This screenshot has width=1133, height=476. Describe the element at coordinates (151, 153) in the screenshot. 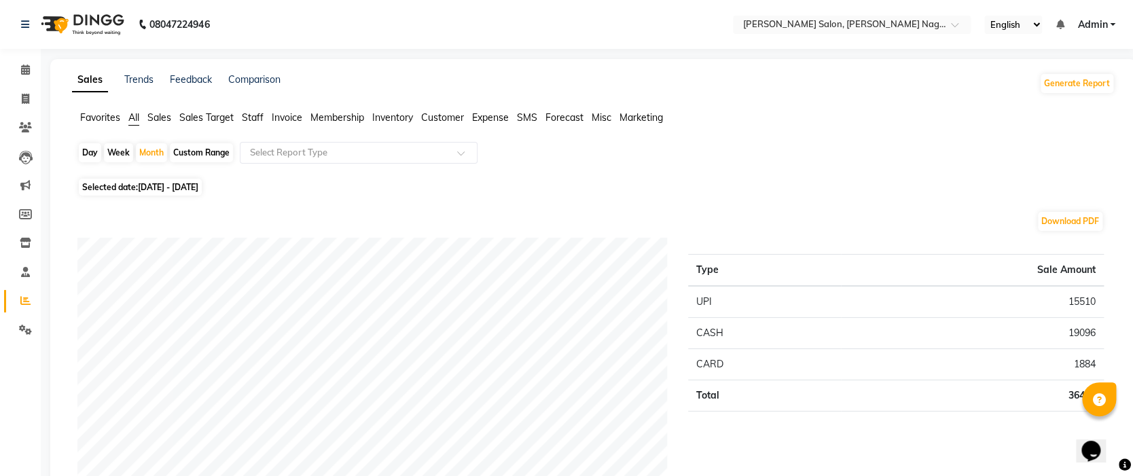

I see `div: Month` at that location.